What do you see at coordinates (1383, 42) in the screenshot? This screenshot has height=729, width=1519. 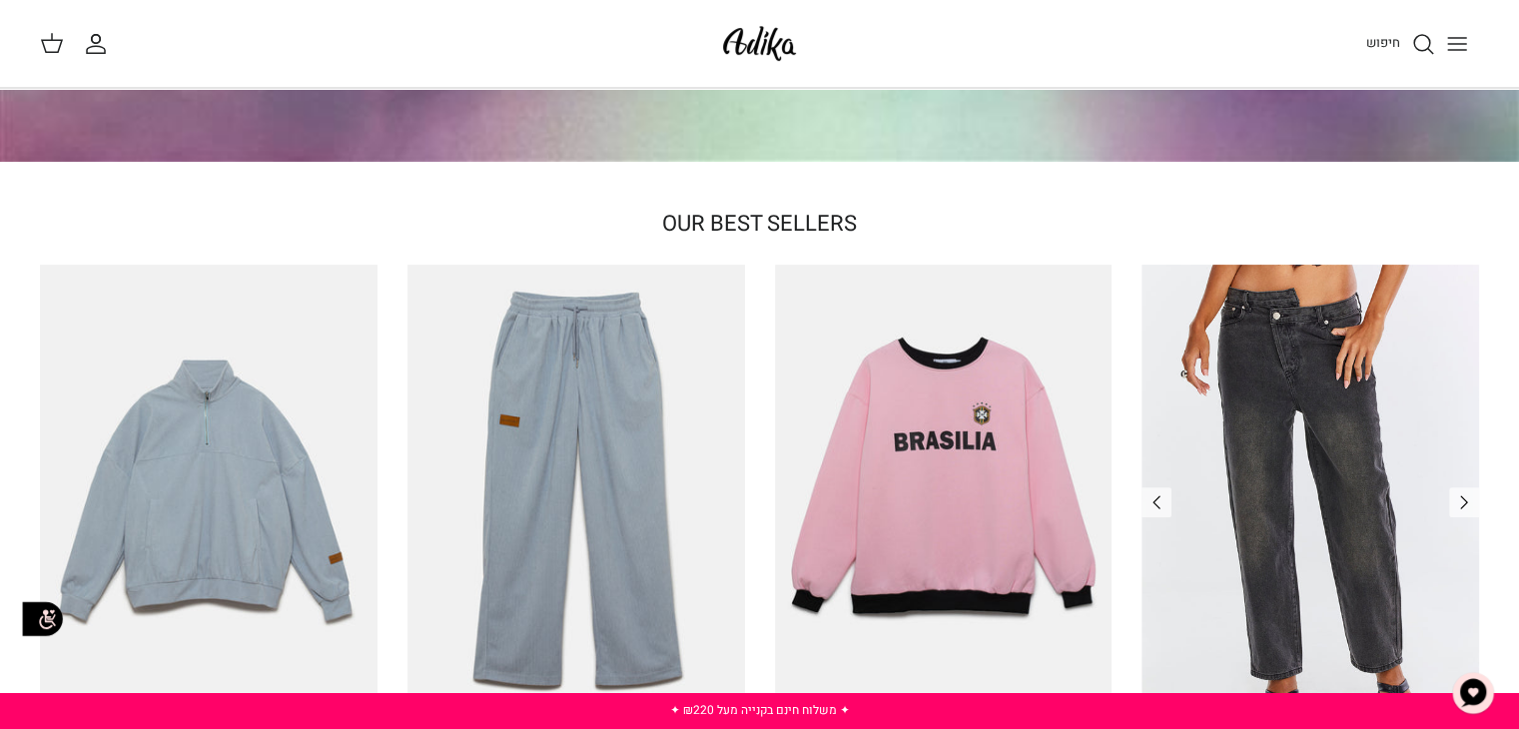 I see `span: חיפוש` at bounding box center [1383, 42].